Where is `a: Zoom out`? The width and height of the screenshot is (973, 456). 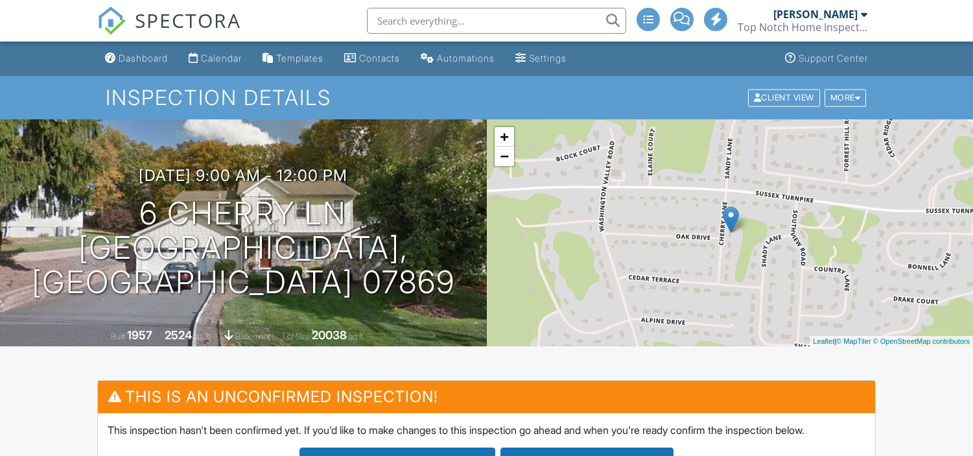 a: Zoom out is located at coordinates (504, 156).